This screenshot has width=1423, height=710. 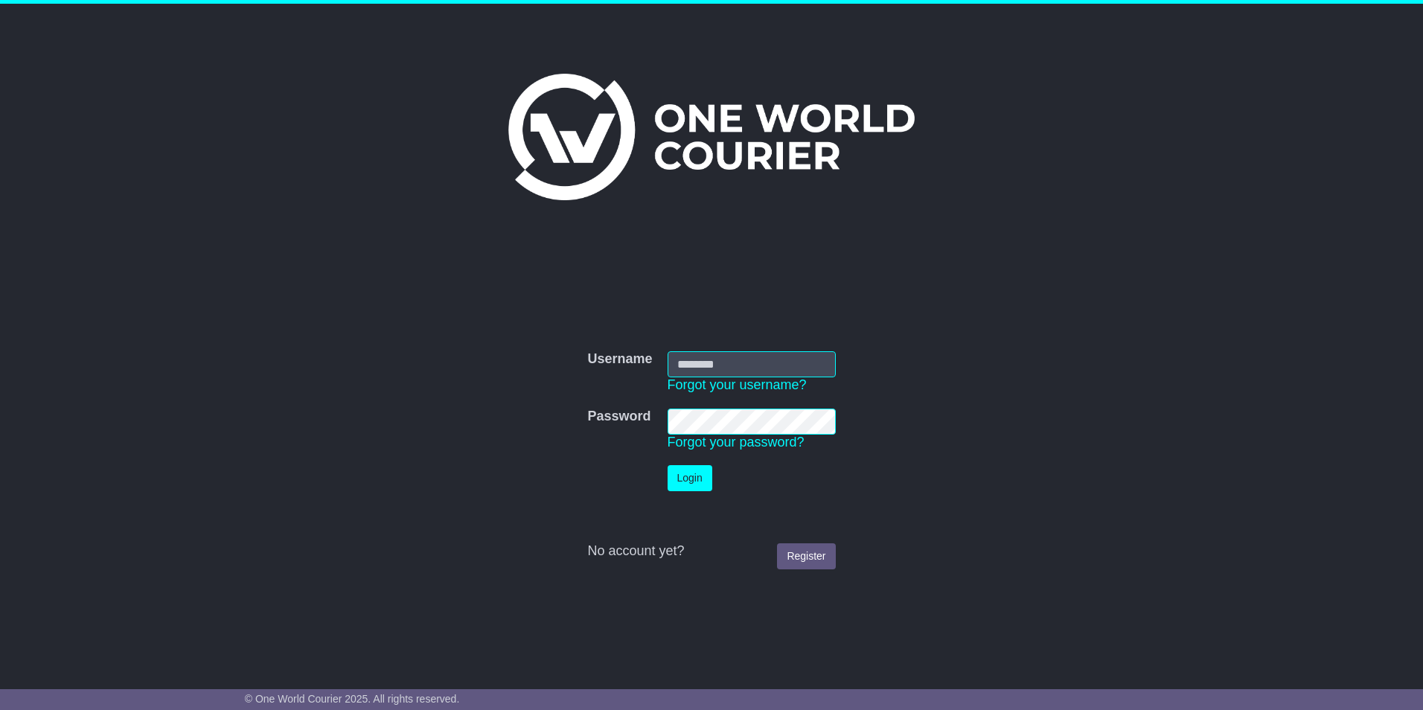 What do you see at coordinates (619, 417) in the screenshot?
I see `label: Password` at bounding box center [619, 417].